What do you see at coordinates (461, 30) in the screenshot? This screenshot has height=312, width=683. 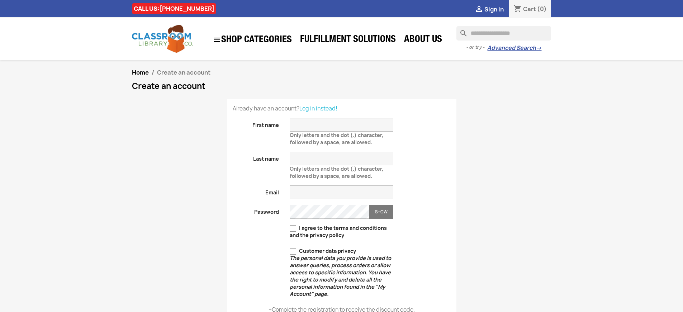 I see `i: search` at bounding box center [461, 30].